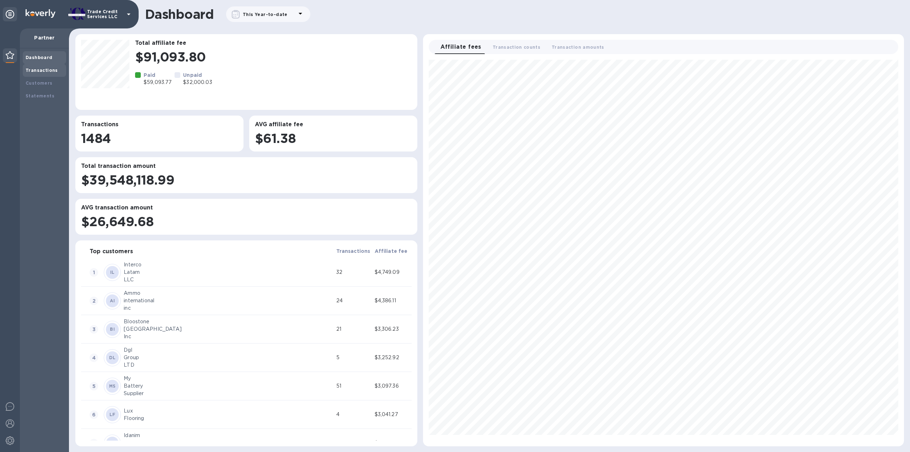 Image resolution: width=910 pixels, height=452 pixels. What do you see at coordinates (354, 329) in the screenshot?
I see `div: 21` at bounding box center [354, 329].